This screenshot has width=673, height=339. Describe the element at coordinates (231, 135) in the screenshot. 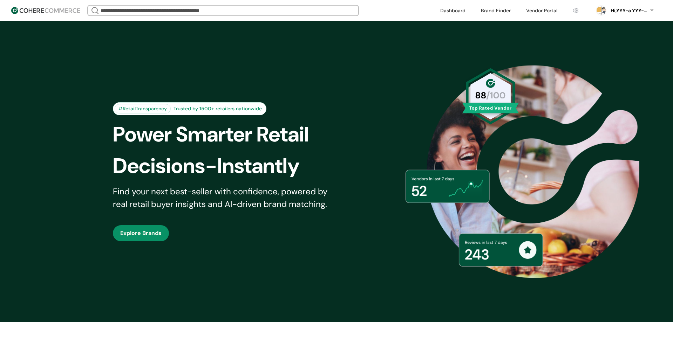

I see `div: Power Smarter Retail` at that location.